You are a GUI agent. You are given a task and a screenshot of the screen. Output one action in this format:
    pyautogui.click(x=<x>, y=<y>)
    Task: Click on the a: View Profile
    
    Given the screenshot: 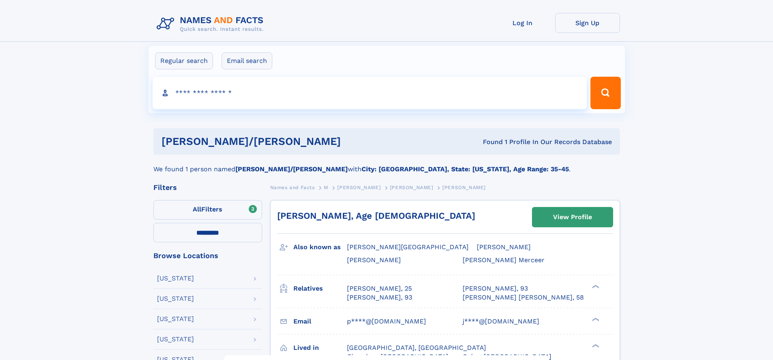 What is the action you would take?
    pyautogui.click(x=573, y=217)
    